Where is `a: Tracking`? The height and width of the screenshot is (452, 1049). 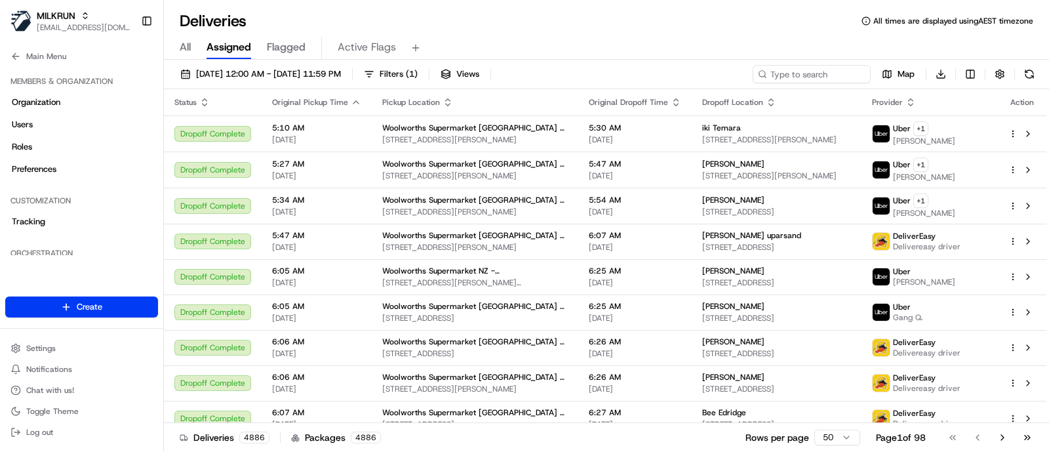
a: Tracking is located at coordinates (81, 222).